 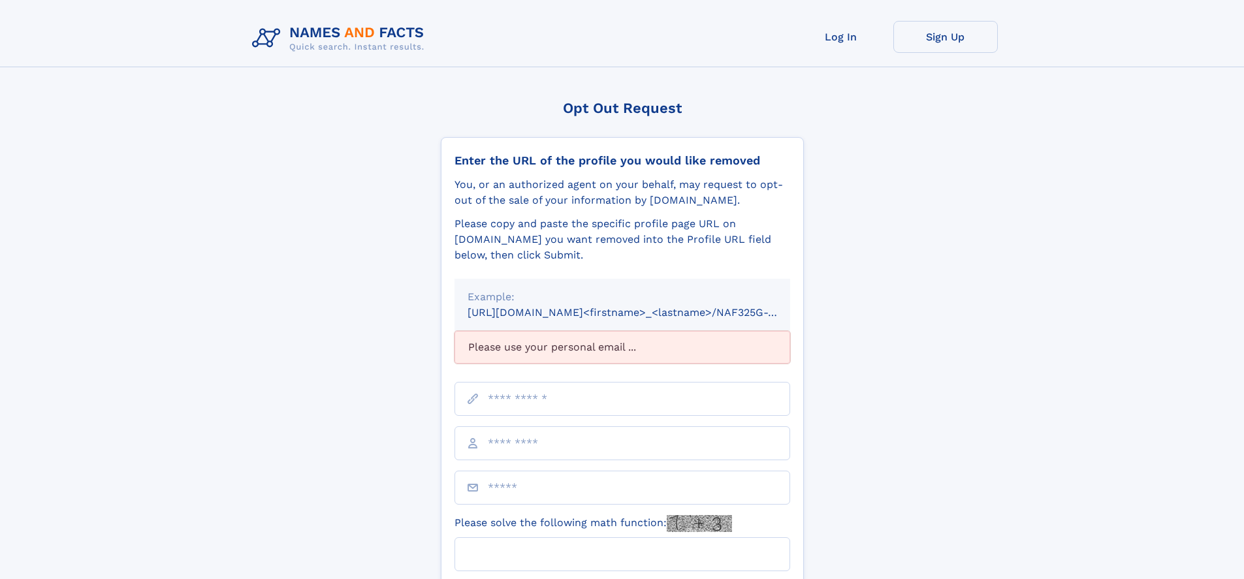 I want to click on div: Enter the URL of the profile you would like removed, so click(x=622, y=161).